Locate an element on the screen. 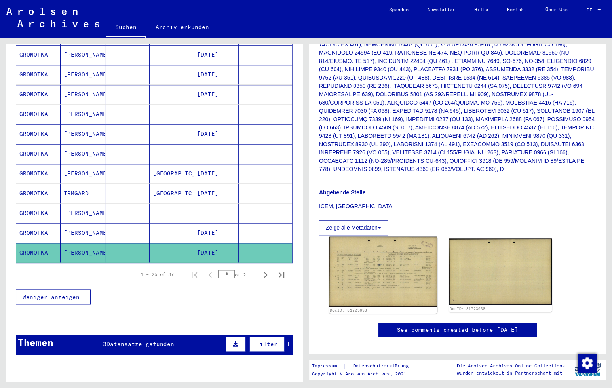 The height and width of the screenshot is (388, 612). span: 3 is located at coordinates (104, 344).